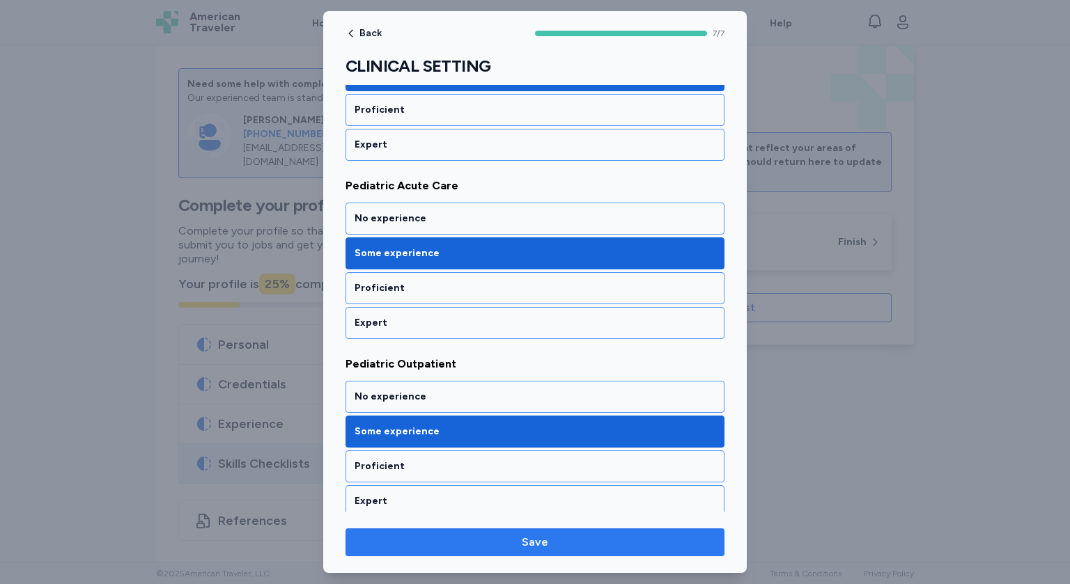  What do you see at coordinates (535, 66) in the screenshot?
I see `h1: CLINICAL SETTING` at bounding box center [535, 66].